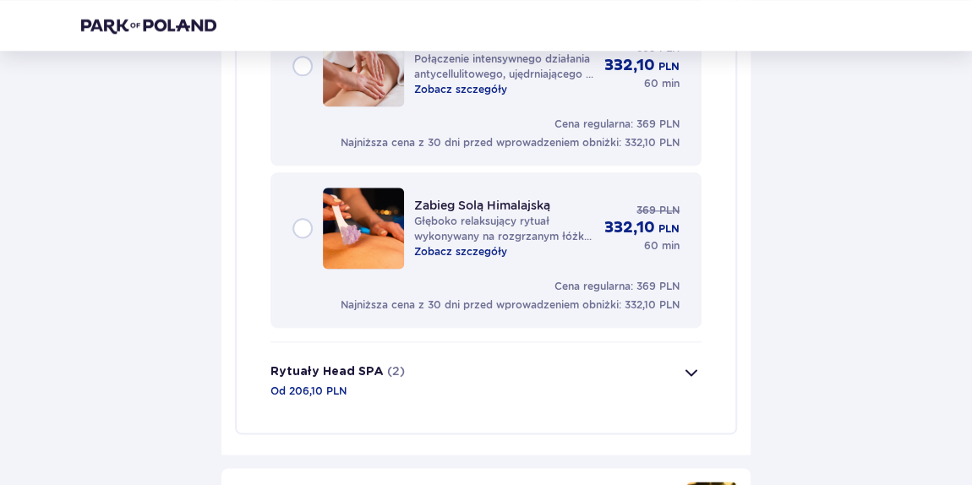 The image size is (972, 485). I want to click on p: Od 206,10 PLN, so click(309, 391).